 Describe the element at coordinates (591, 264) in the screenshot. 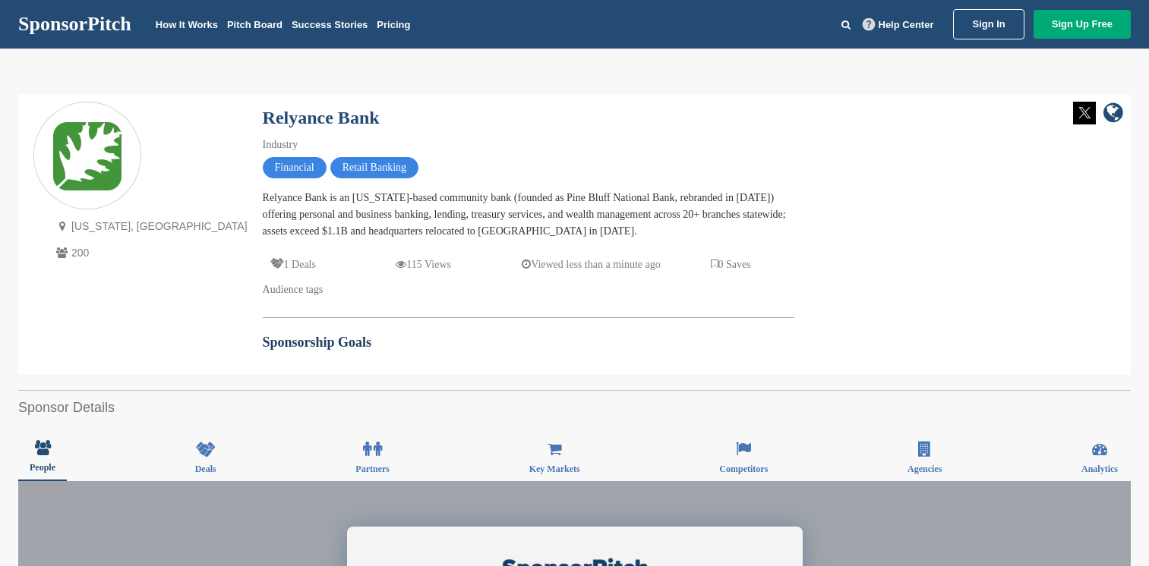

I see `p: Viewed less than a minute ago` at that location.